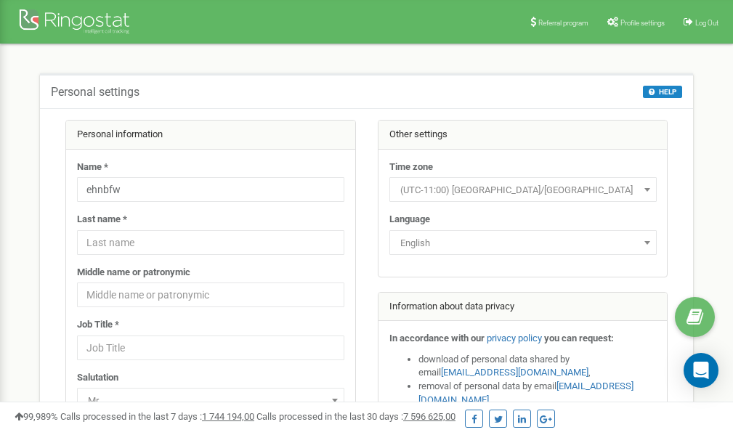 The width and height of the screenshot is (733, 435). What do you see at coordinates (228, 416) in the screenshot?
I see `u: 1 744 194,00` at bounding box center [228, 416].